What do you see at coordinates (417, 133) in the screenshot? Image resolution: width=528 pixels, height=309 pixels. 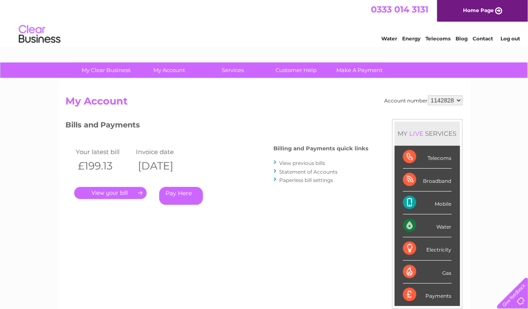 I see `div: LIVE` at bounding box center [417, 133].